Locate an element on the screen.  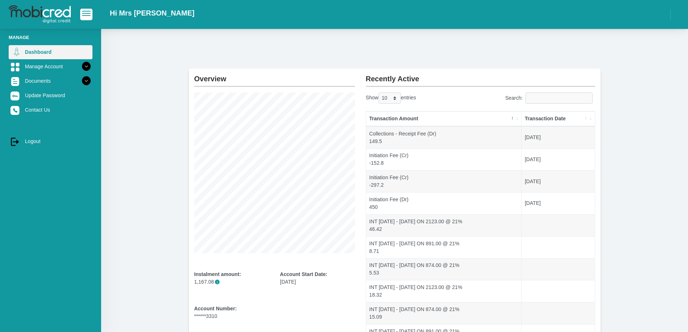
a: Update Password is located at coordinates (51, 95).